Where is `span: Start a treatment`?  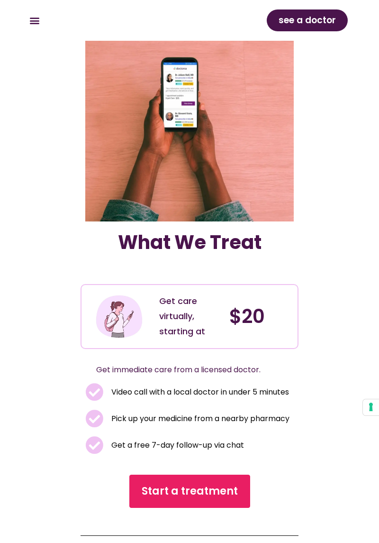
span: Start a treatment is located at coordinates (190, 491).